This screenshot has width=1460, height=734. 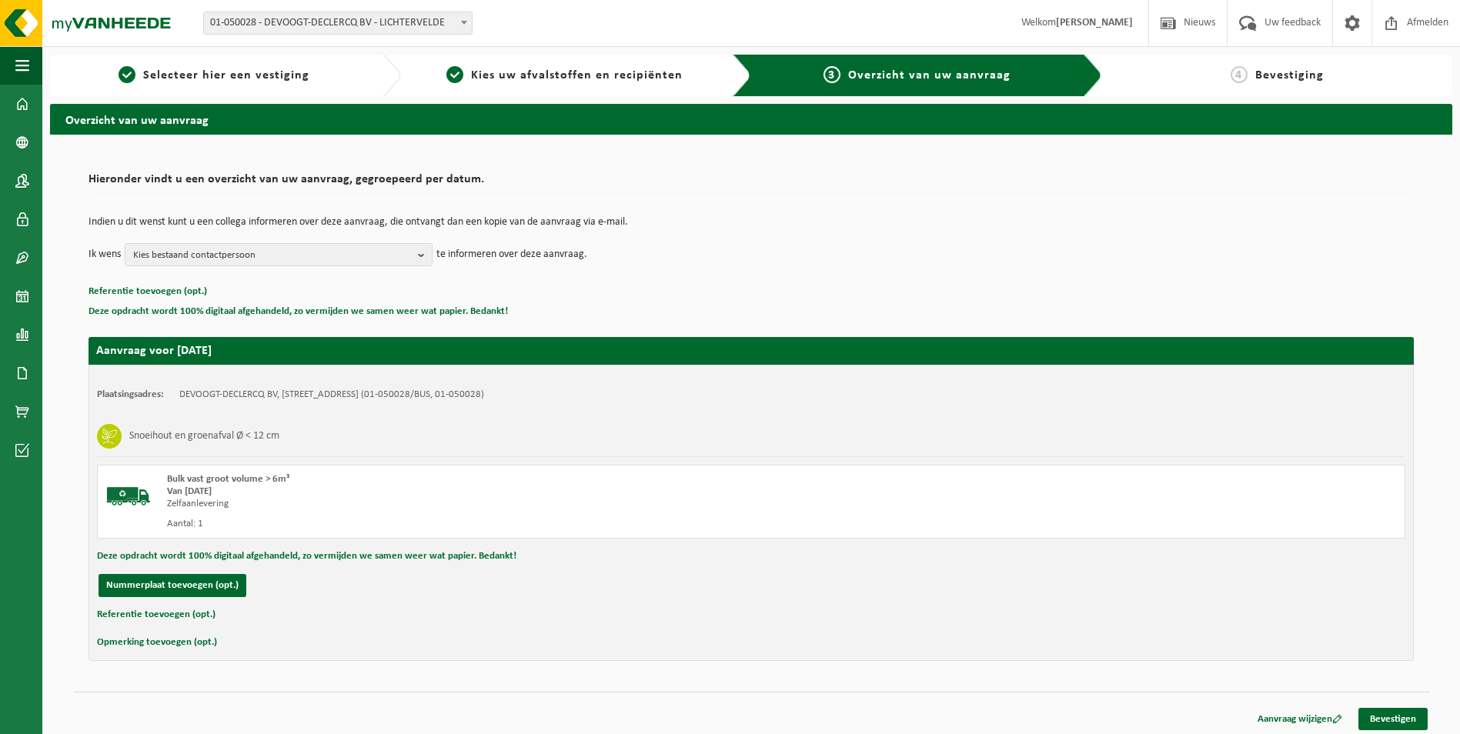 I want to click on span: 4, so click(x=1240, y=75).